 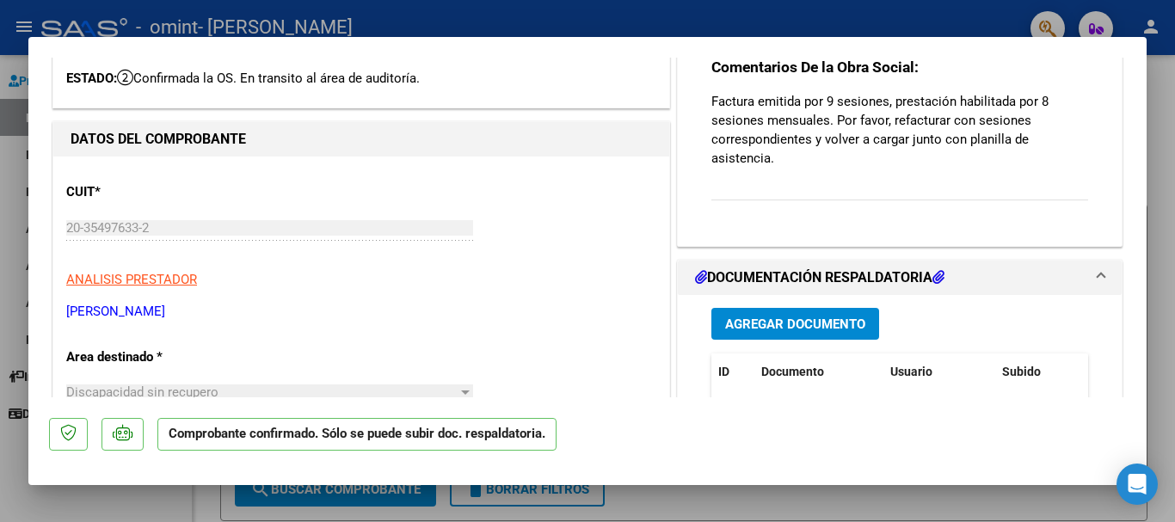 I want to click on datatable-header-cell: Usuario, so click(x=939, y=372).